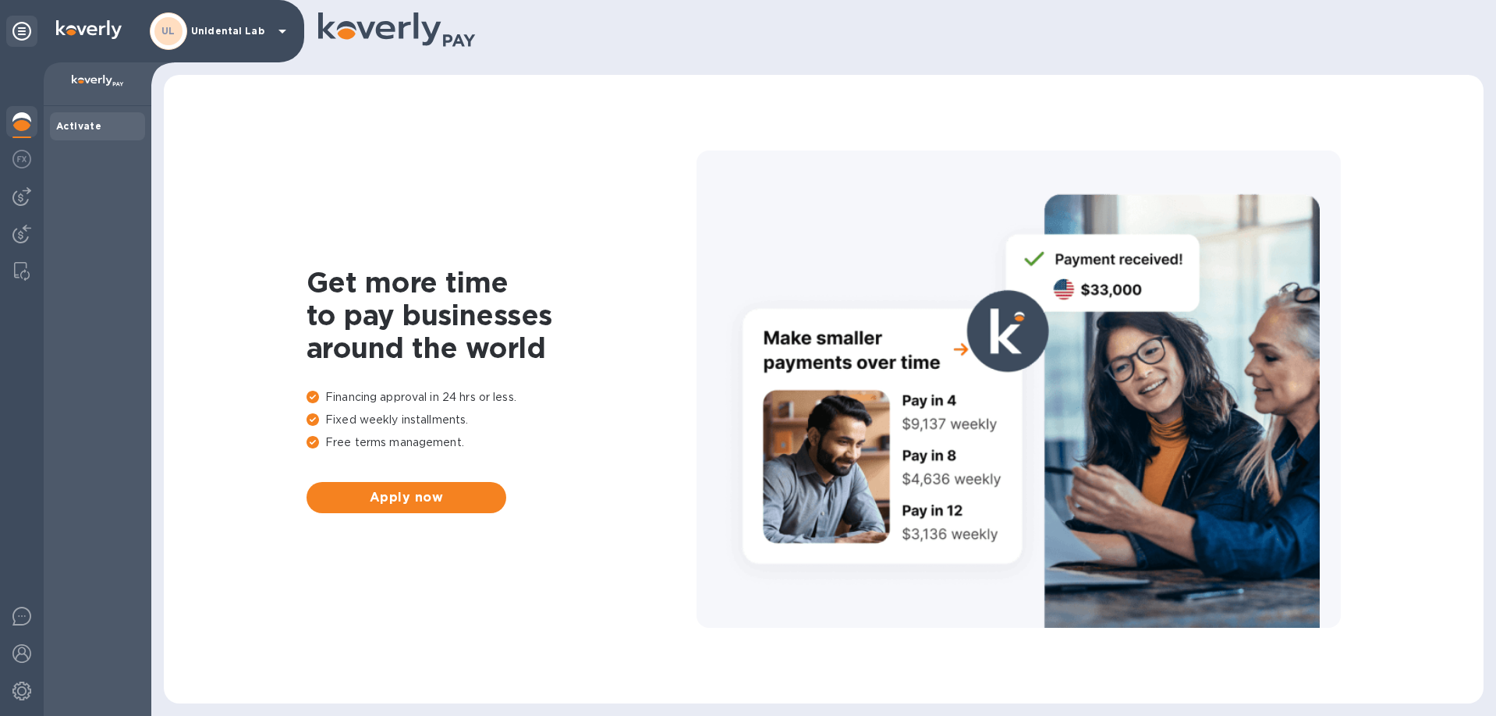 This screenshot has width=1496, height=716. I want to click on b: UL, so click(168, 30).